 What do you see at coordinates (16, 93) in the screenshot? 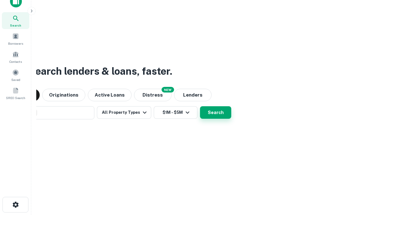
I see `a: SREO Search` at bounding box center [16, 93].